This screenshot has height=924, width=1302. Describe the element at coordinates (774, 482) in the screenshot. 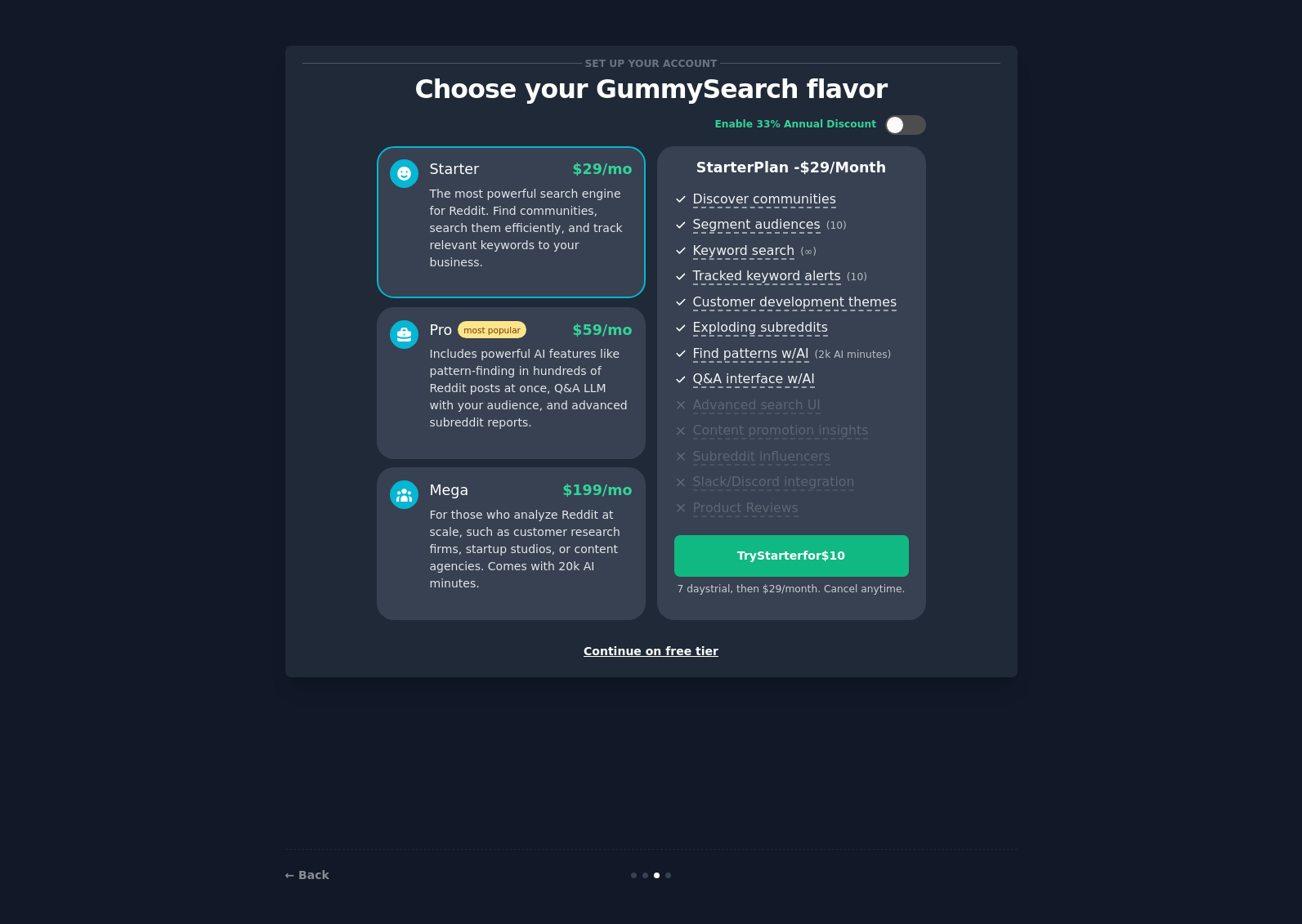

I see `span: Slack/Discord integration` at that location.